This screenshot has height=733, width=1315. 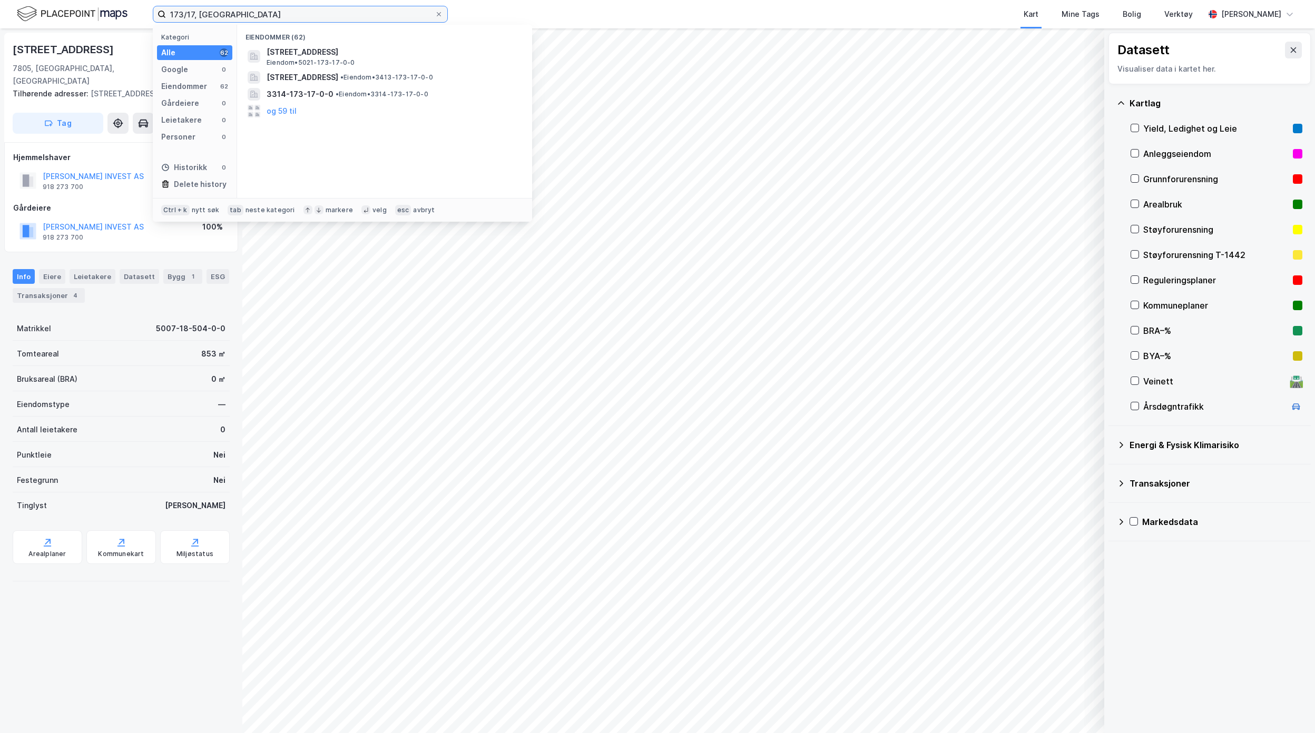 What do you see at coordinates (403, 210) in the screenshot?
I see `div: esc` at bounding box center [403, 210].